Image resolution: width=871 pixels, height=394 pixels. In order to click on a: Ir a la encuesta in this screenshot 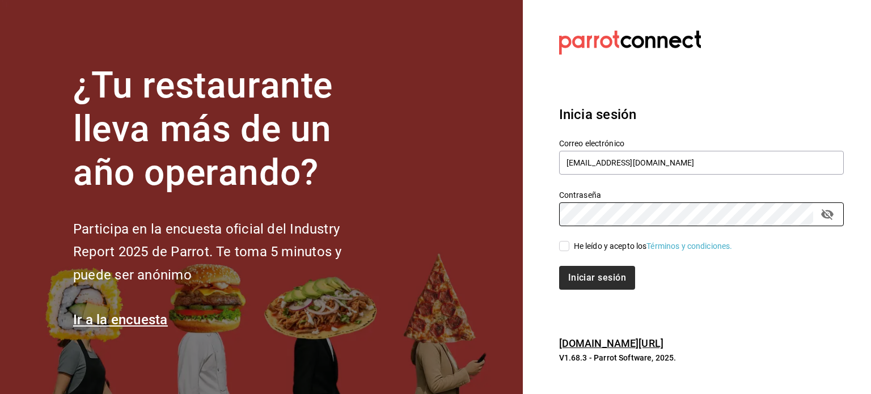, I will do `click(120, 320)`.